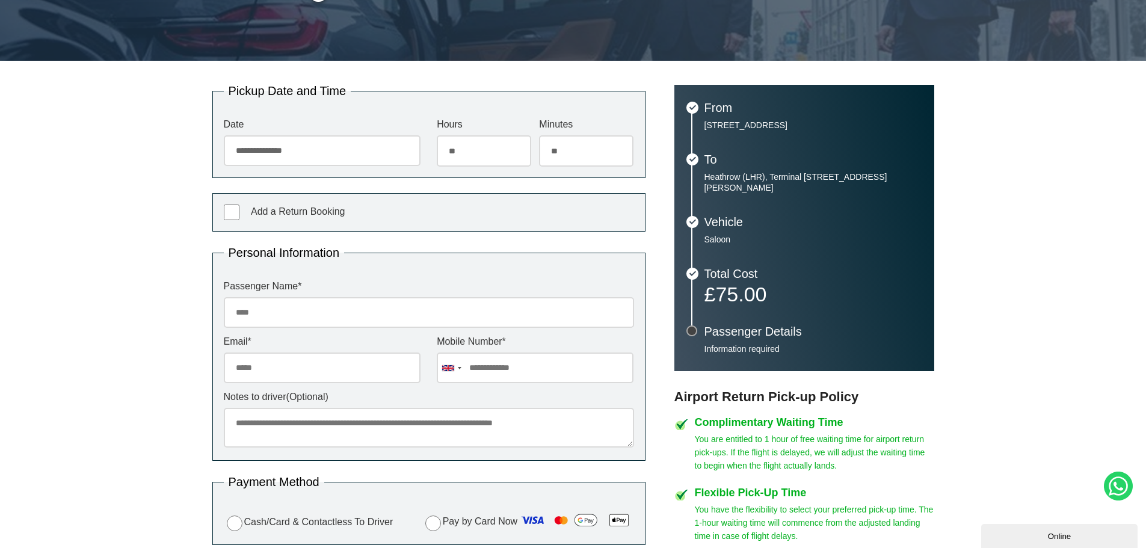 The width and height of the screenshot is (1146, 548). I want to click on h3: Vehicle, so click(813, 222).